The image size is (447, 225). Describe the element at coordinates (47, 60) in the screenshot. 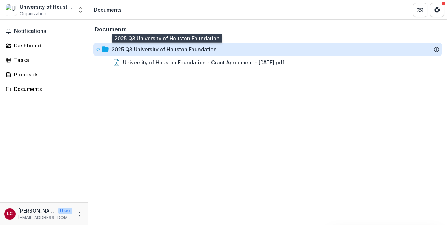

I see `div: Tasks` at that location.